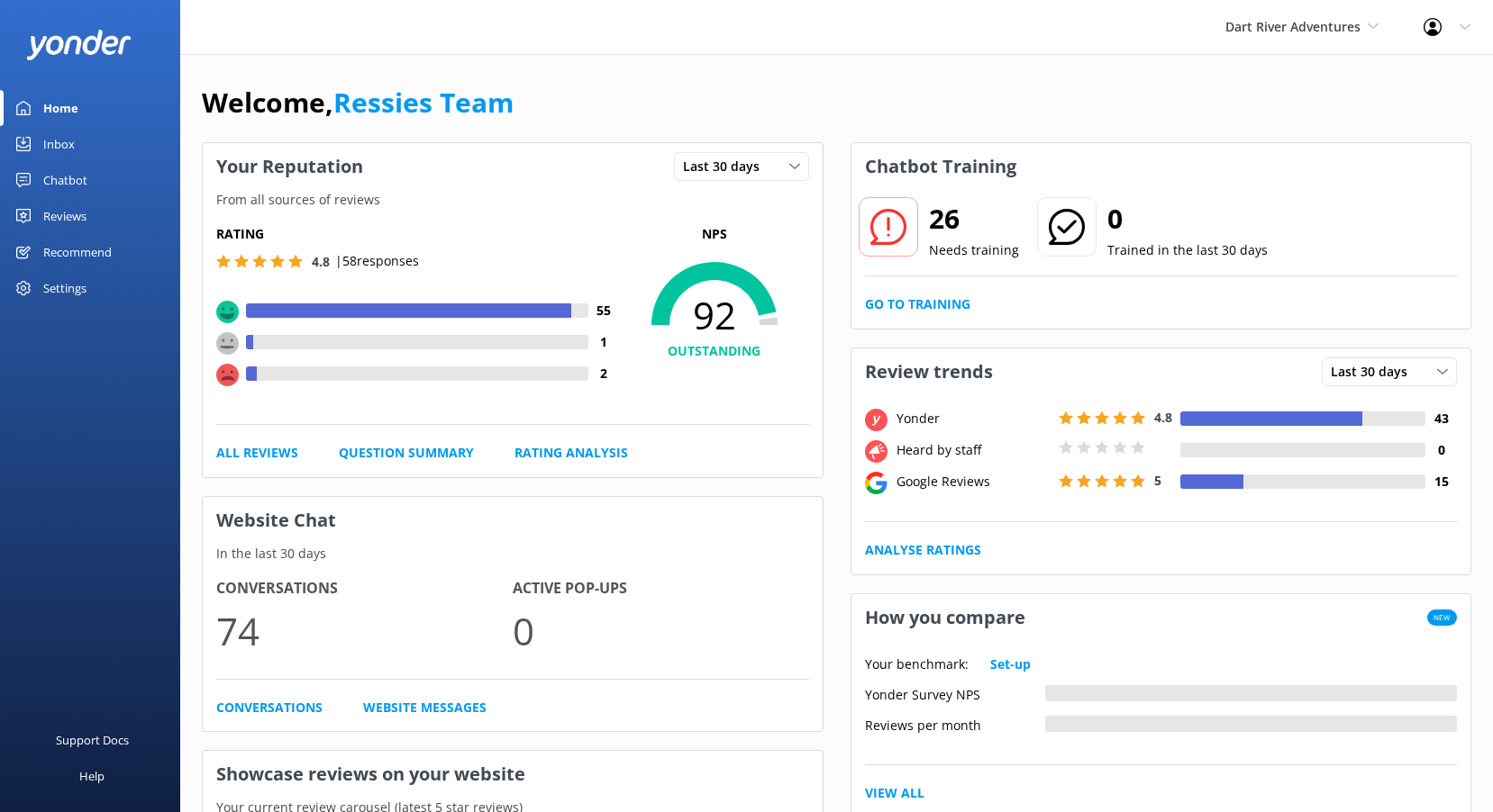 The image size is (1493, 812). I want to click on div: Settings, so click(65, 288).